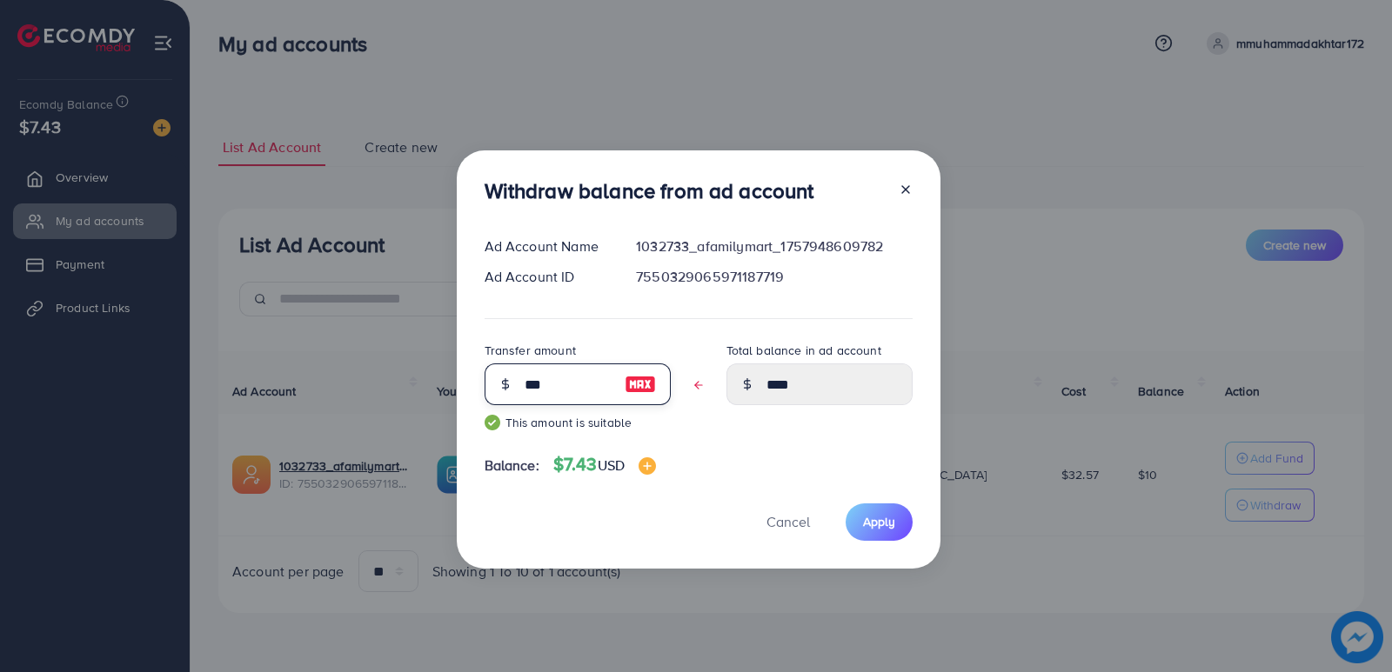 This screenshot has height=672, width=1392. What do you see at coordinates (773, 277) in the screenshot?
I see `div: 7550329065971187719` at bounding box center [773, 277].